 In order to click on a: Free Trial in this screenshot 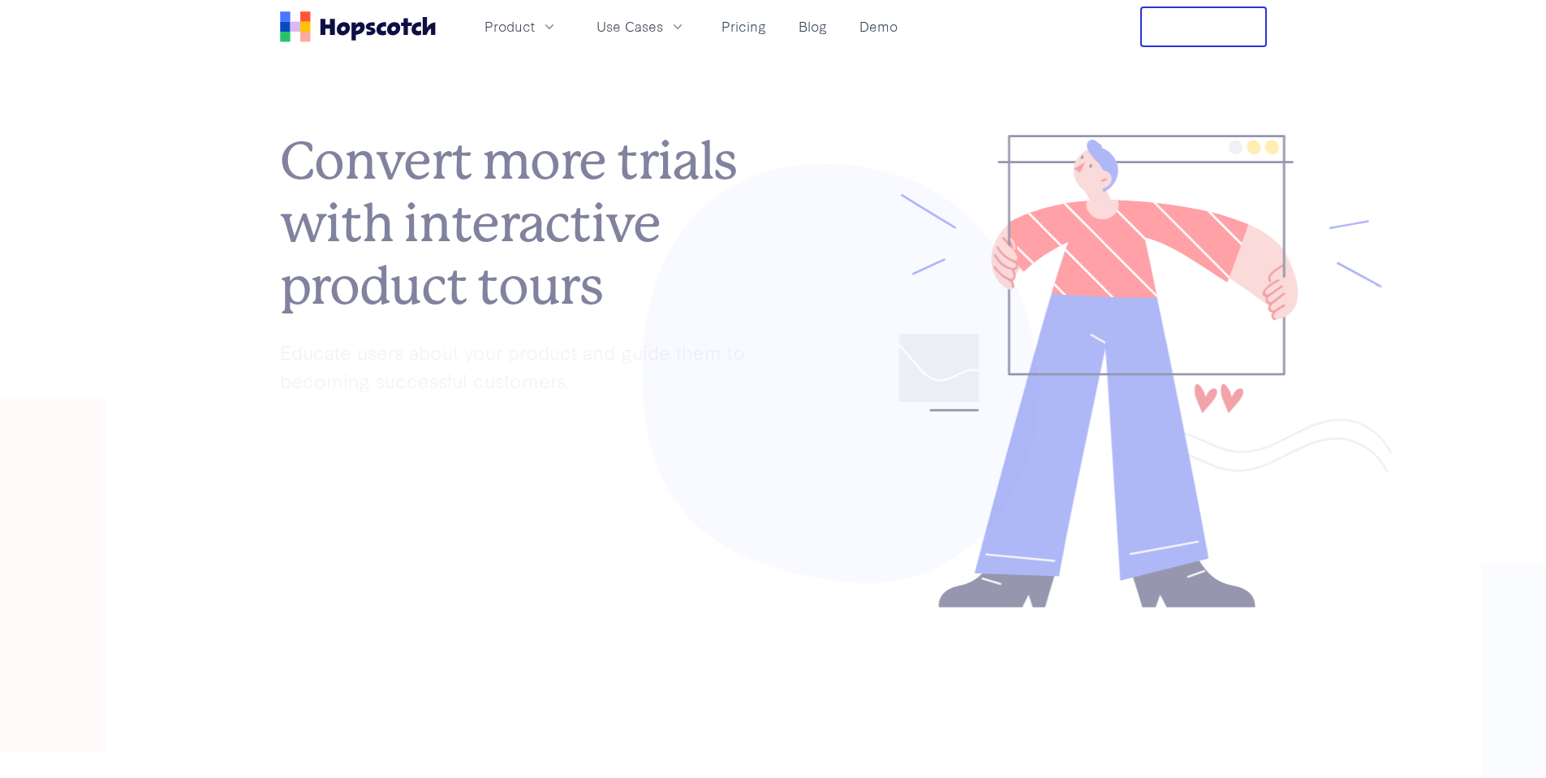, I will do `click(1204, 27)`.